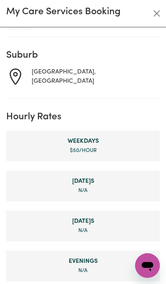 The image size is (166, 284). I want to click on h2: Suburb, so click(83, 55).